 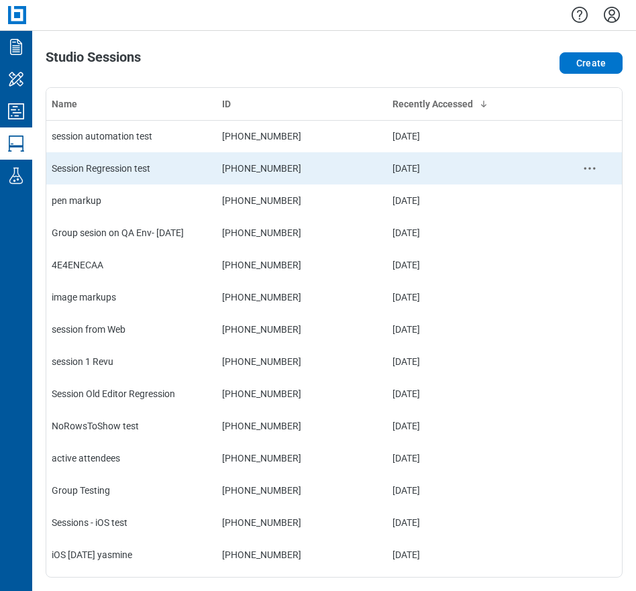 I want to click on svg: Studio Sessions, so click(x=16, y=144).